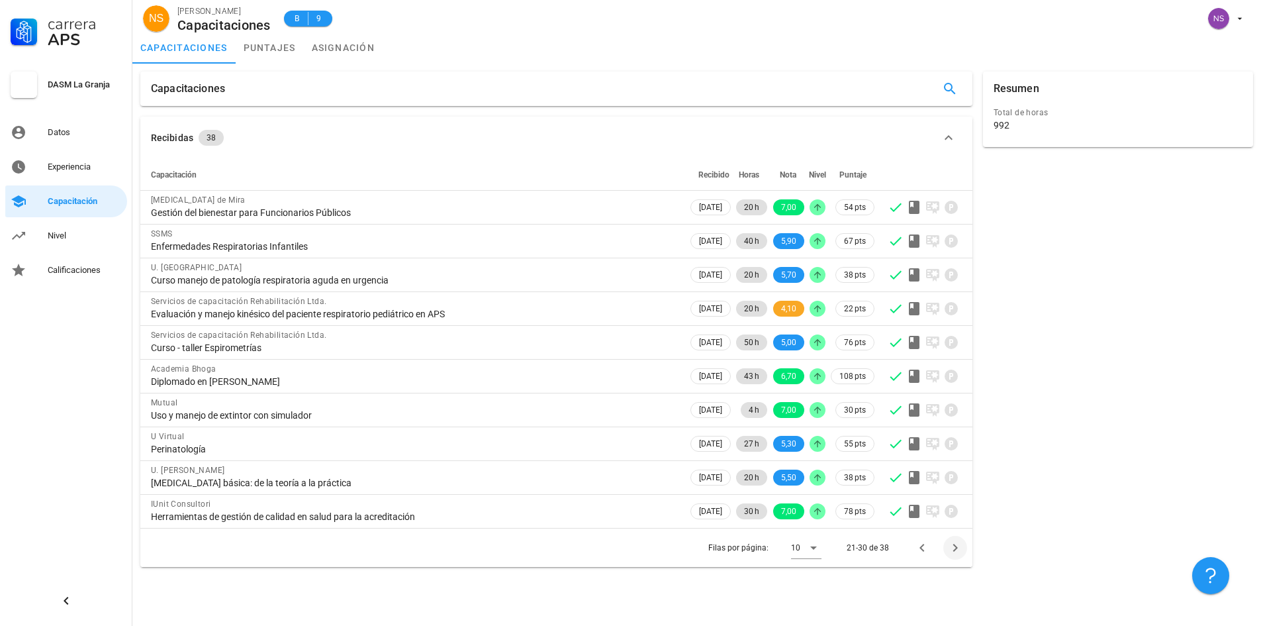  I want to click on a: Calificaciones, so click(66, 270).